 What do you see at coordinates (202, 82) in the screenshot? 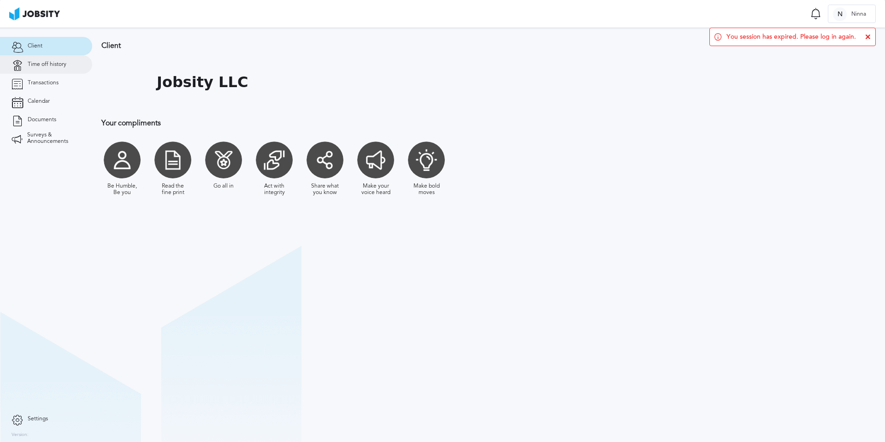
I see `h1: Jobsity LLC` at bounding box center [202, 82].